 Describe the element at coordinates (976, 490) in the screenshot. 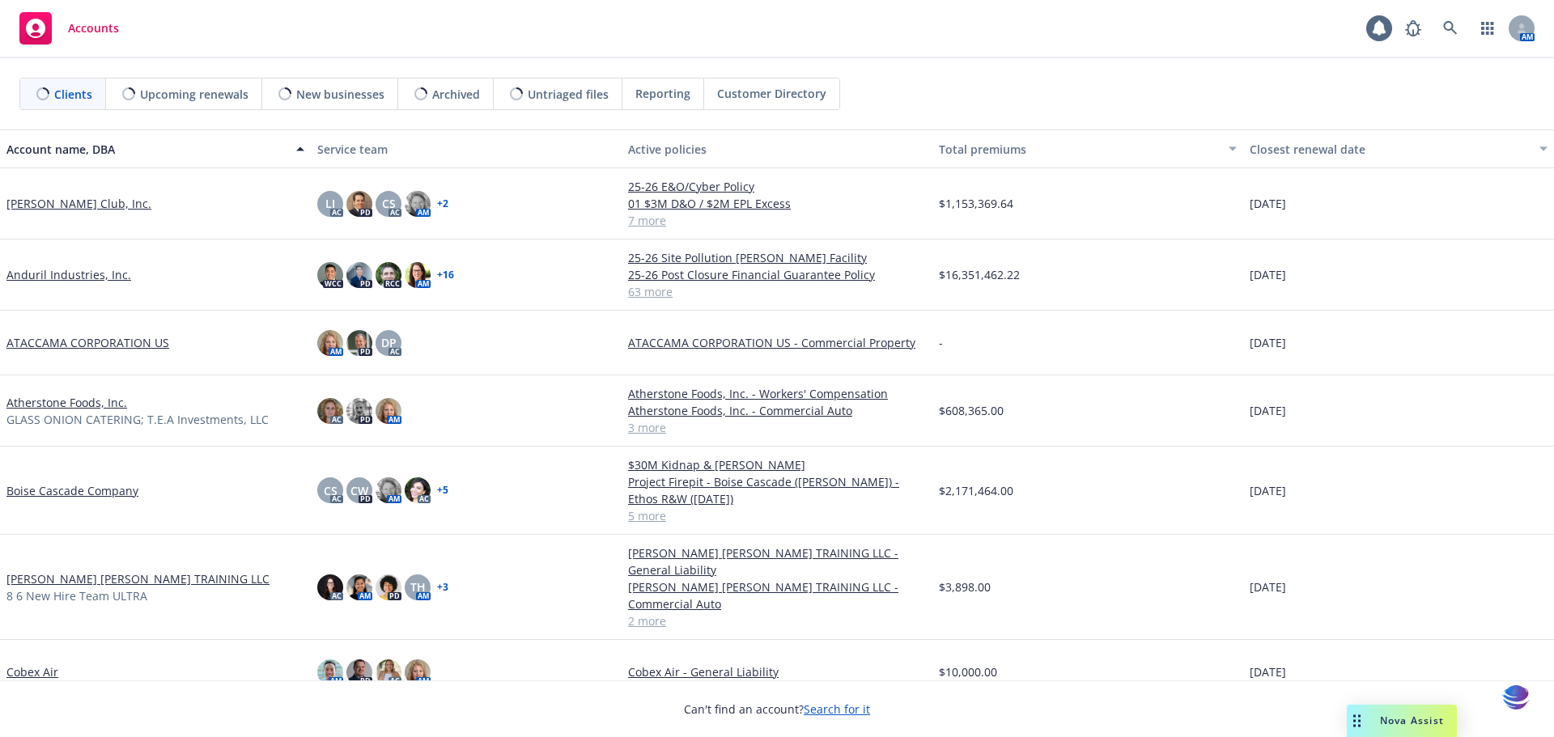

I see `span: $2,171,464.00` at that location.